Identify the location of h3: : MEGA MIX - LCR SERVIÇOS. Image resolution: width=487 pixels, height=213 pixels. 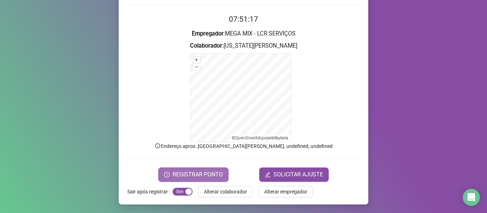
(243, 34).